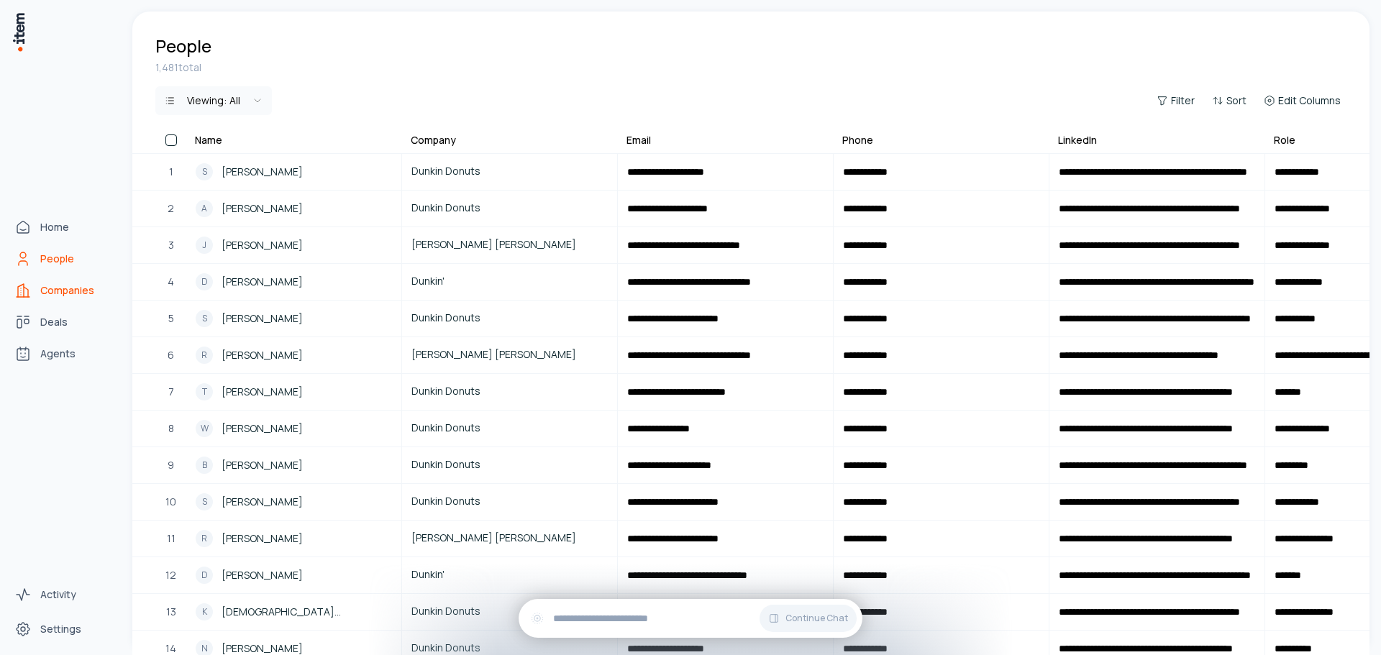 Image resolution: width=1381 pixels, height=655 pixels. Describe the element at coordinates (58, 595) in the screenshot. I see `span: Activity` at that location.